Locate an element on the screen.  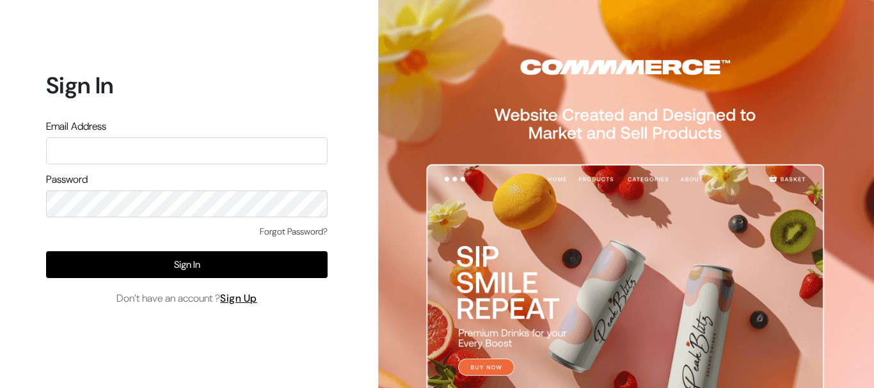
a: Forgot Password? is located at coordinates (294, 232).